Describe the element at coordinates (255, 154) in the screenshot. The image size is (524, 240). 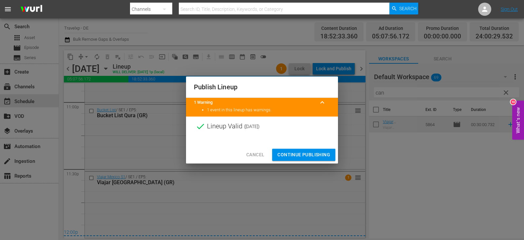
I see `button: Cancel` at that location.